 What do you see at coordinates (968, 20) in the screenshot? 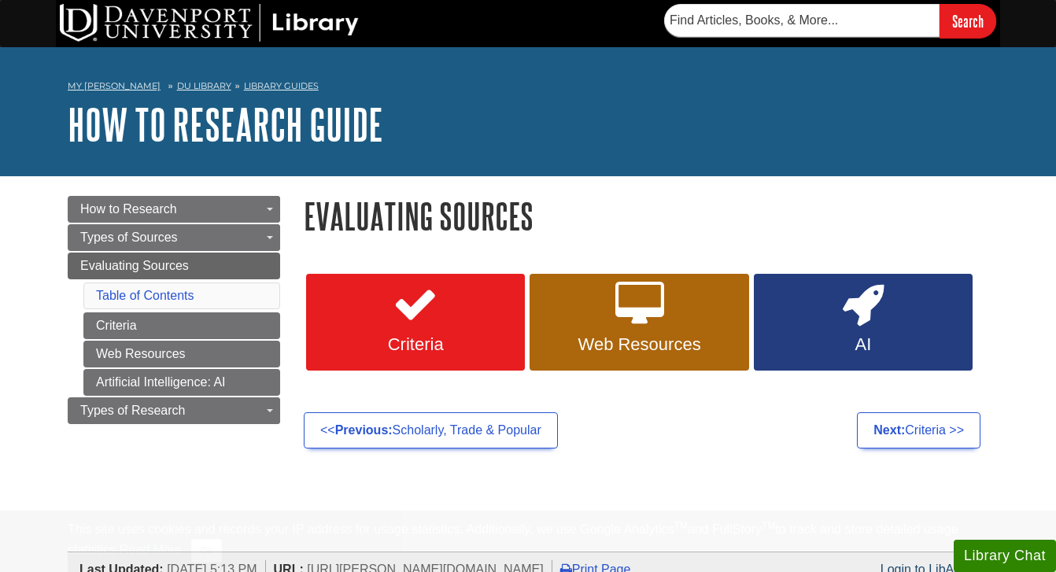
I see `input: Search` at bounding box center [968, 20].